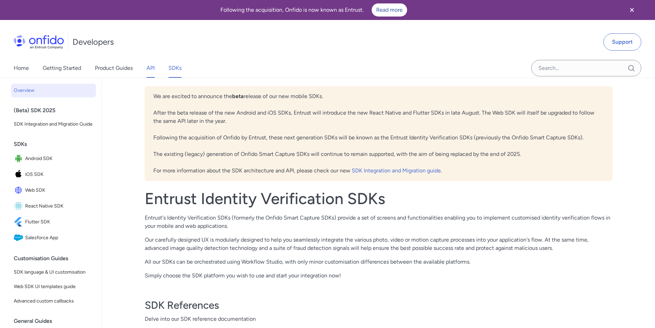 The width and height of the screenshot is (655, 328). Describe the element at coordinates (632, 10) in the screenshot. I see `svg: Close banner` at that location.